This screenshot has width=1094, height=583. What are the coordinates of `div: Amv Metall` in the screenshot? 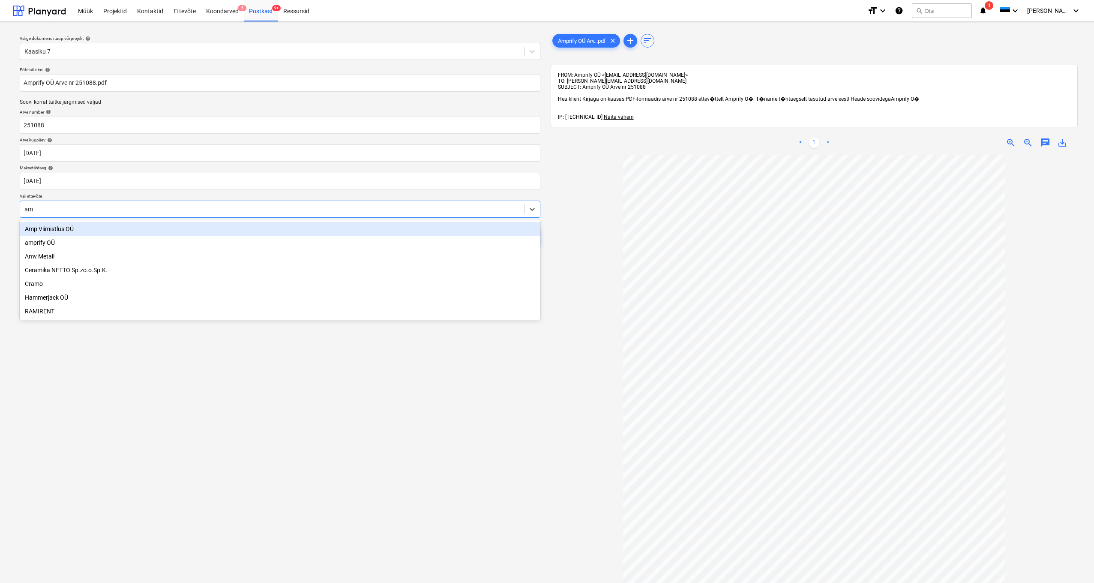 It's located at (280, 256).